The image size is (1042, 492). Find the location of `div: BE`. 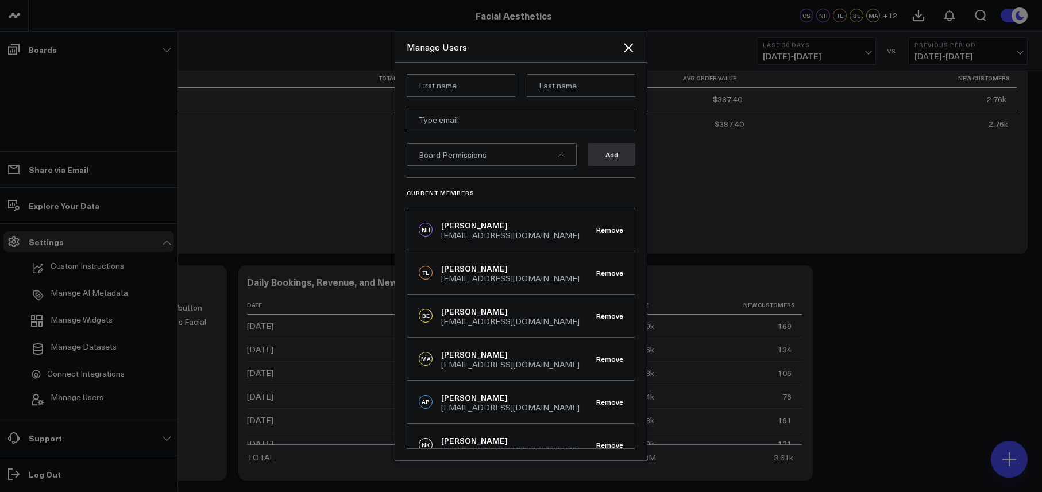

div: BE is located at coordinates (426, 316).